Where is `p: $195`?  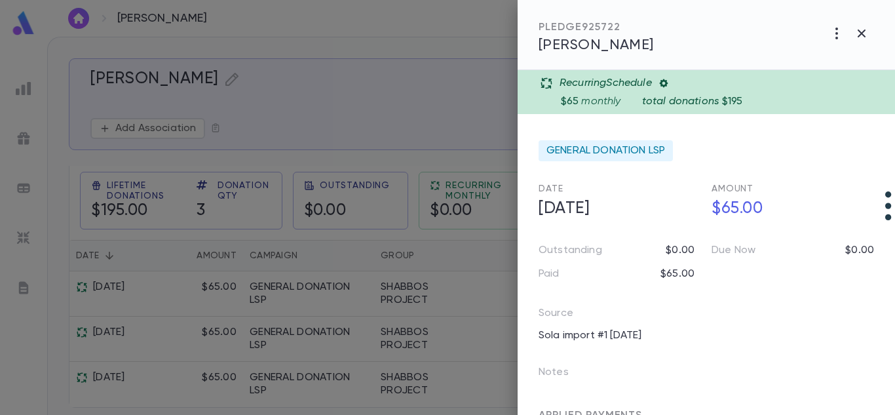
p: $195 is located at coordinates (732, 102).